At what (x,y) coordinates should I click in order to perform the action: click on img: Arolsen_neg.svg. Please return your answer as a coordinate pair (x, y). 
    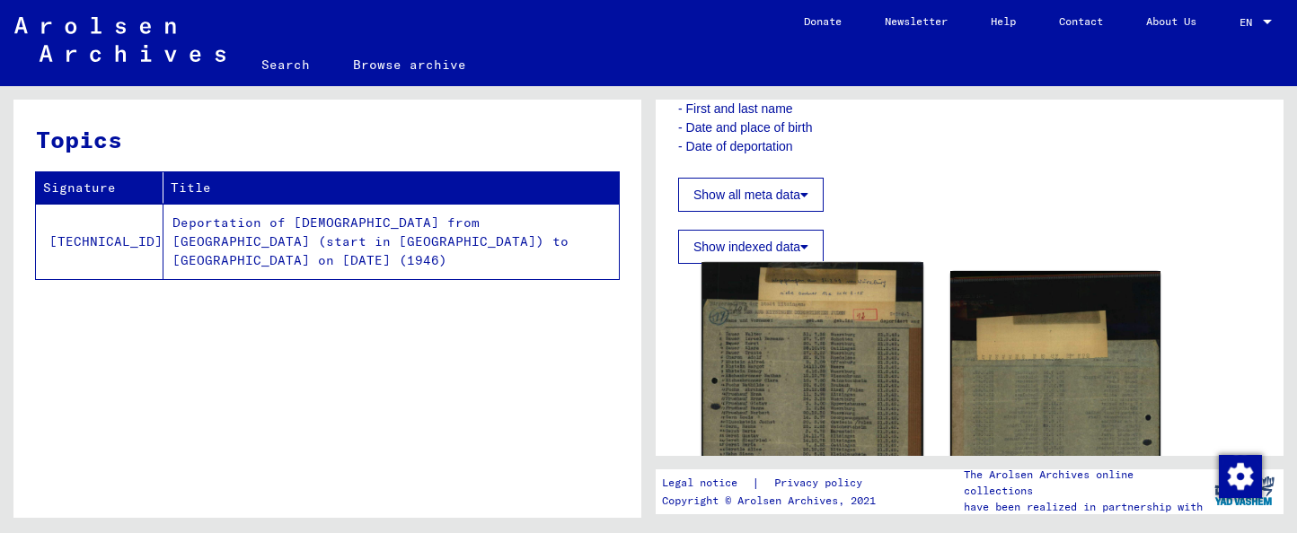
    Looking at the image, I should click on (119, 40).